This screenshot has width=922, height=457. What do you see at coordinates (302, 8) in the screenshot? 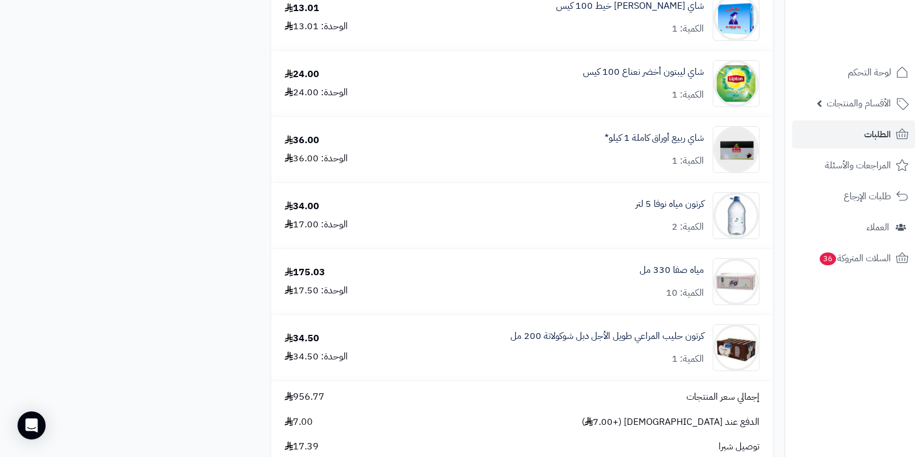
I see `div: 13.01` at bounding box center [302, 8].